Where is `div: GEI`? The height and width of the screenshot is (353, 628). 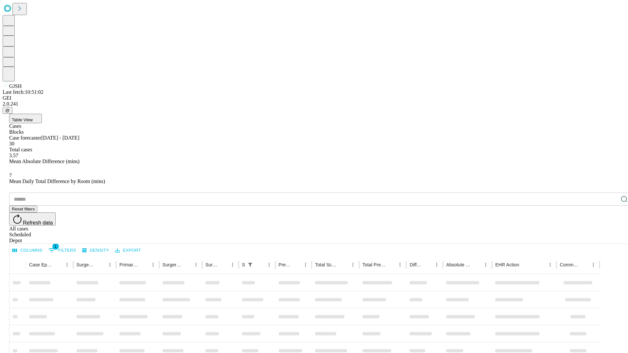 div: GEI is located at coordinates (314, 98).